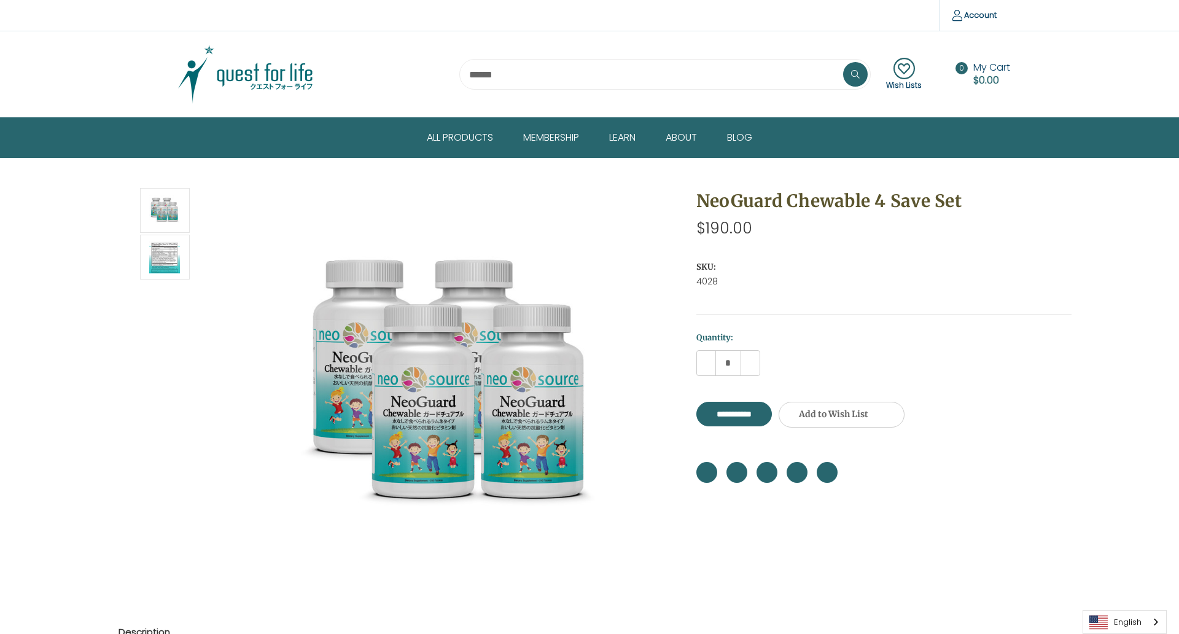  Describe the element at coordinates (833, 414) in the screenshot. I see `span: Add to Wish List` at that location.